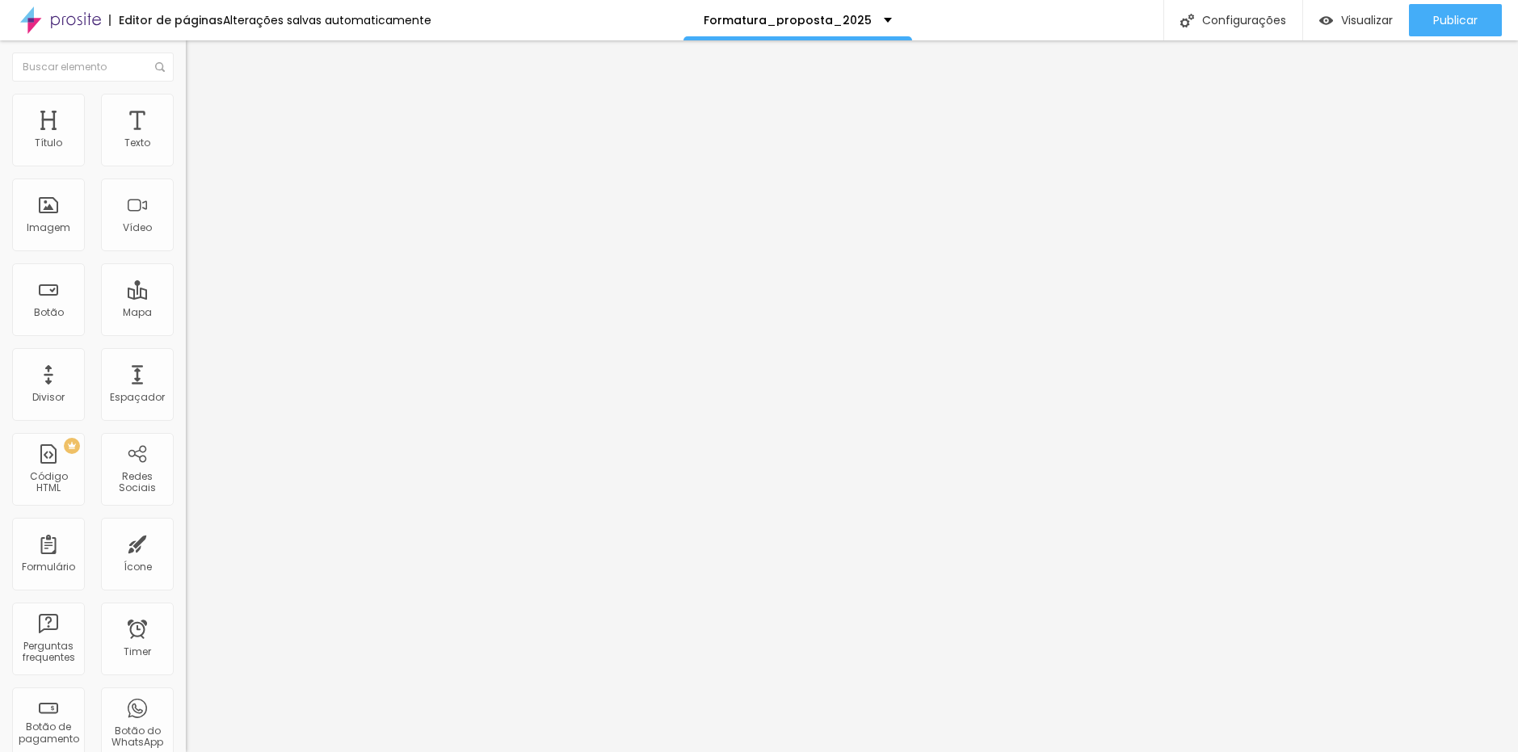 This screenshot has width=1518, height=752. Describe the element at coordinates (48, 228) in the screenshot. I see `div: Imagem` at that location.